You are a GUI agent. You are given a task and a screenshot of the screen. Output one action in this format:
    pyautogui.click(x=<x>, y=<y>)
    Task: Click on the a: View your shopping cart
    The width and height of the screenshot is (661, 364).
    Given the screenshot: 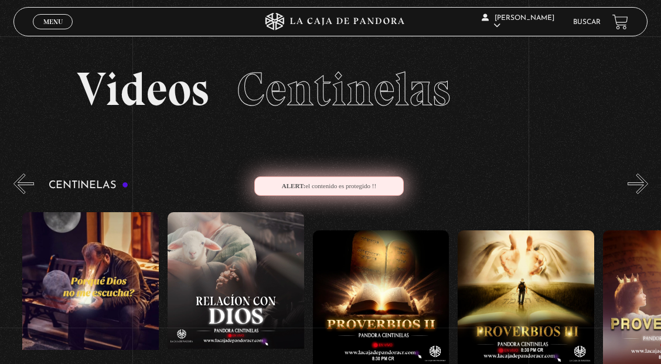 What is the action you would take?
    pyautogui.click(x=620, y=22)
    